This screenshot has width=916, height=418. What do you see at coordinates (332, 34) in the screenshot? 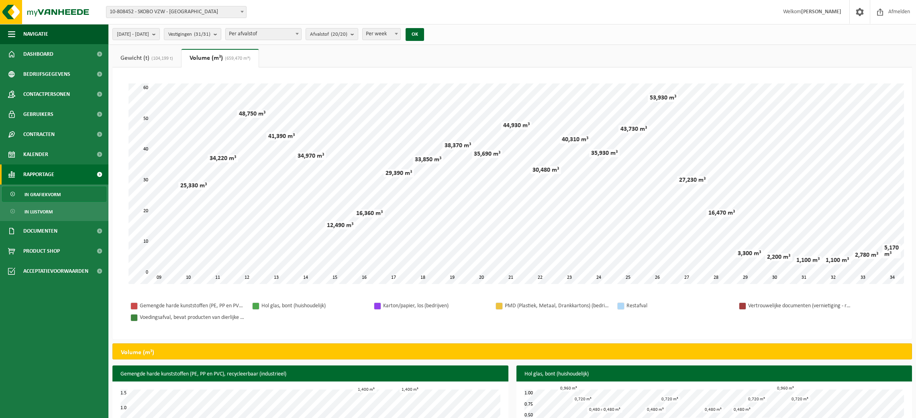
I see `button: Afvalstof(20/20)` at bounding box center [332, 34].